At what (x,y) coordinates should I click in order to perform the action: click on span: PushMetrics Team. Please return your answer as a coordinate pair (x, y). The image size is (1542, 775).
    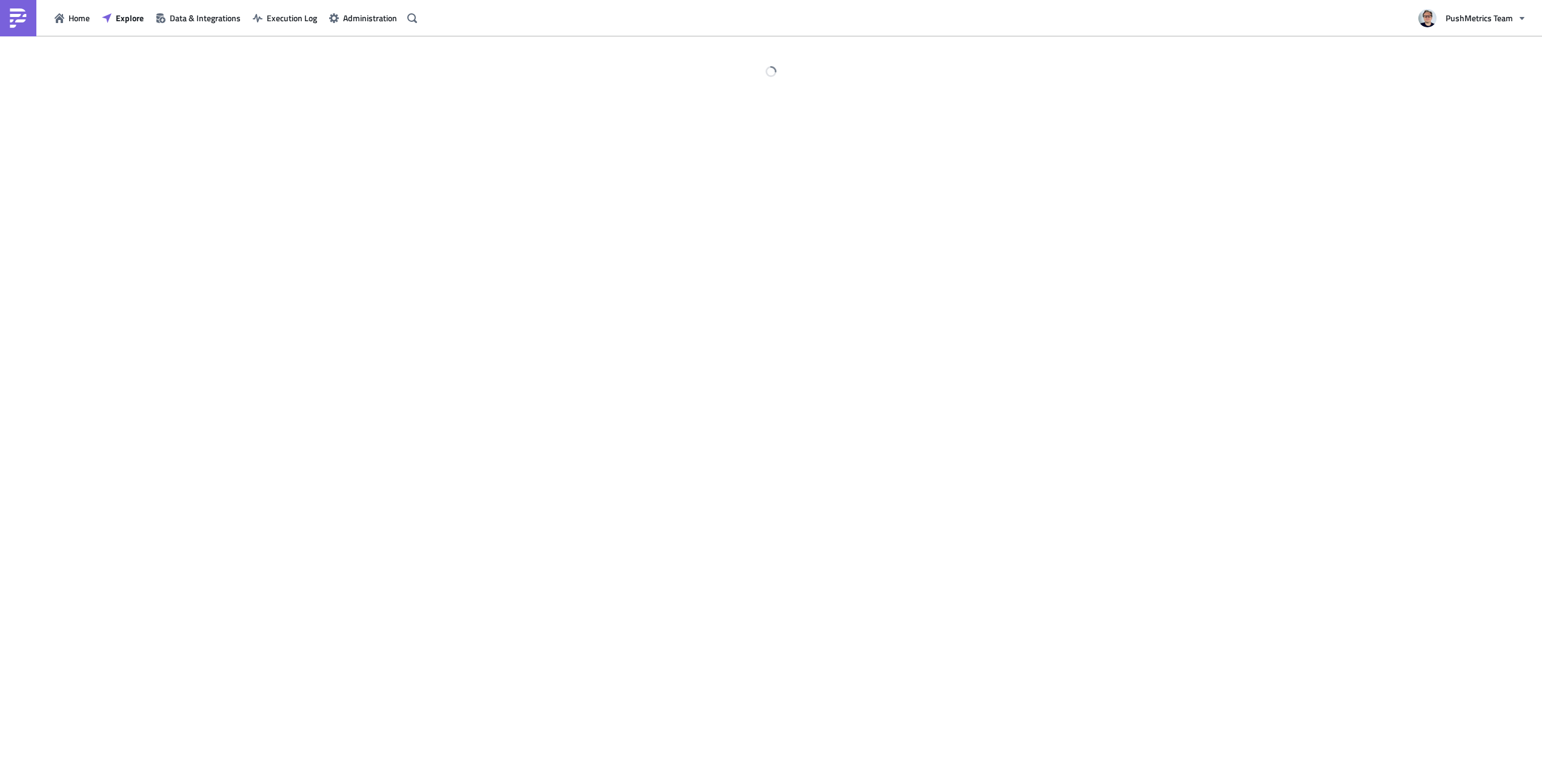
    Looking at the image, I should click on (1479, 18).